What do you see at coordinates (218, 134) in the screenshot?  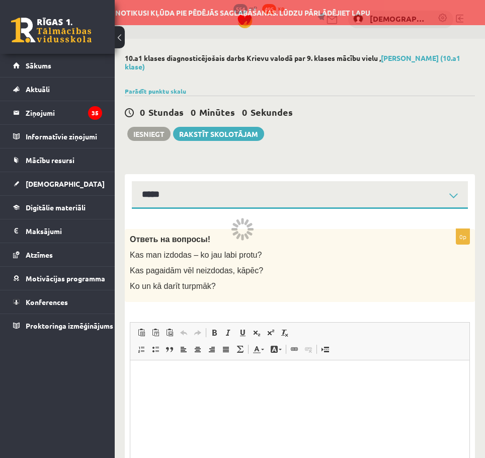 I see `a: Rakstīt skolotājam` at bounding box center [218, 134].